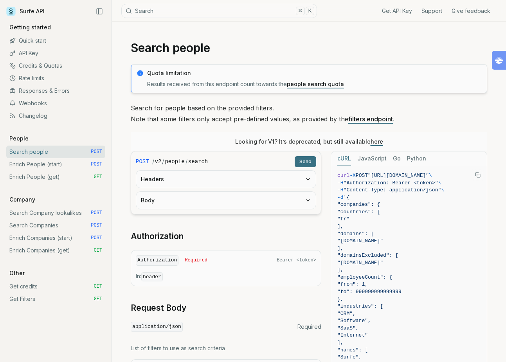 This screenshot has width=506, height=362. What do you see at coordinates (158, 162) in the screenshot?
I see `code: v2` at bounding box center [158, 162].